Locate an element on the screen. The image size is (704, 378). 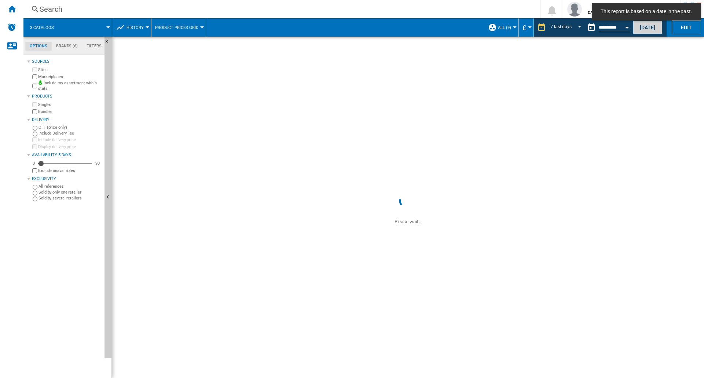
button: Open calendar is located at coordinates (627, 26).